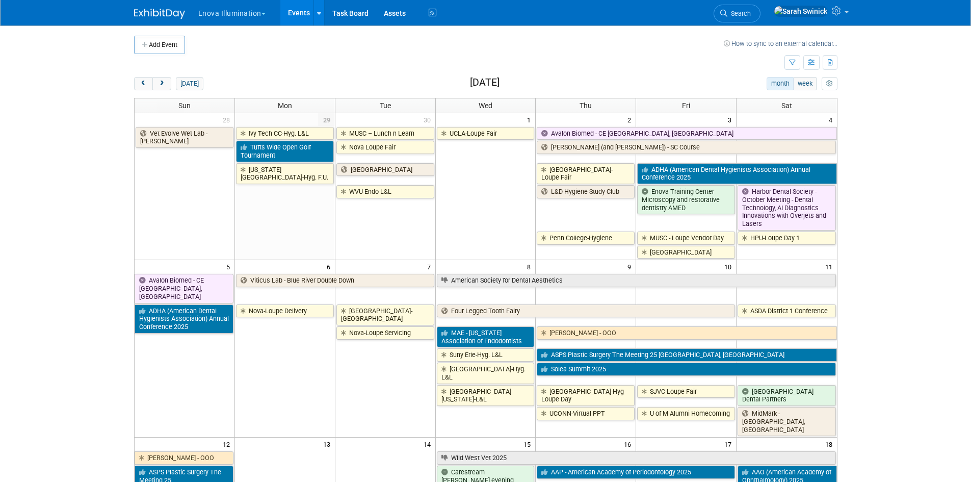  I want to click on span: 6, so click(330, 266).